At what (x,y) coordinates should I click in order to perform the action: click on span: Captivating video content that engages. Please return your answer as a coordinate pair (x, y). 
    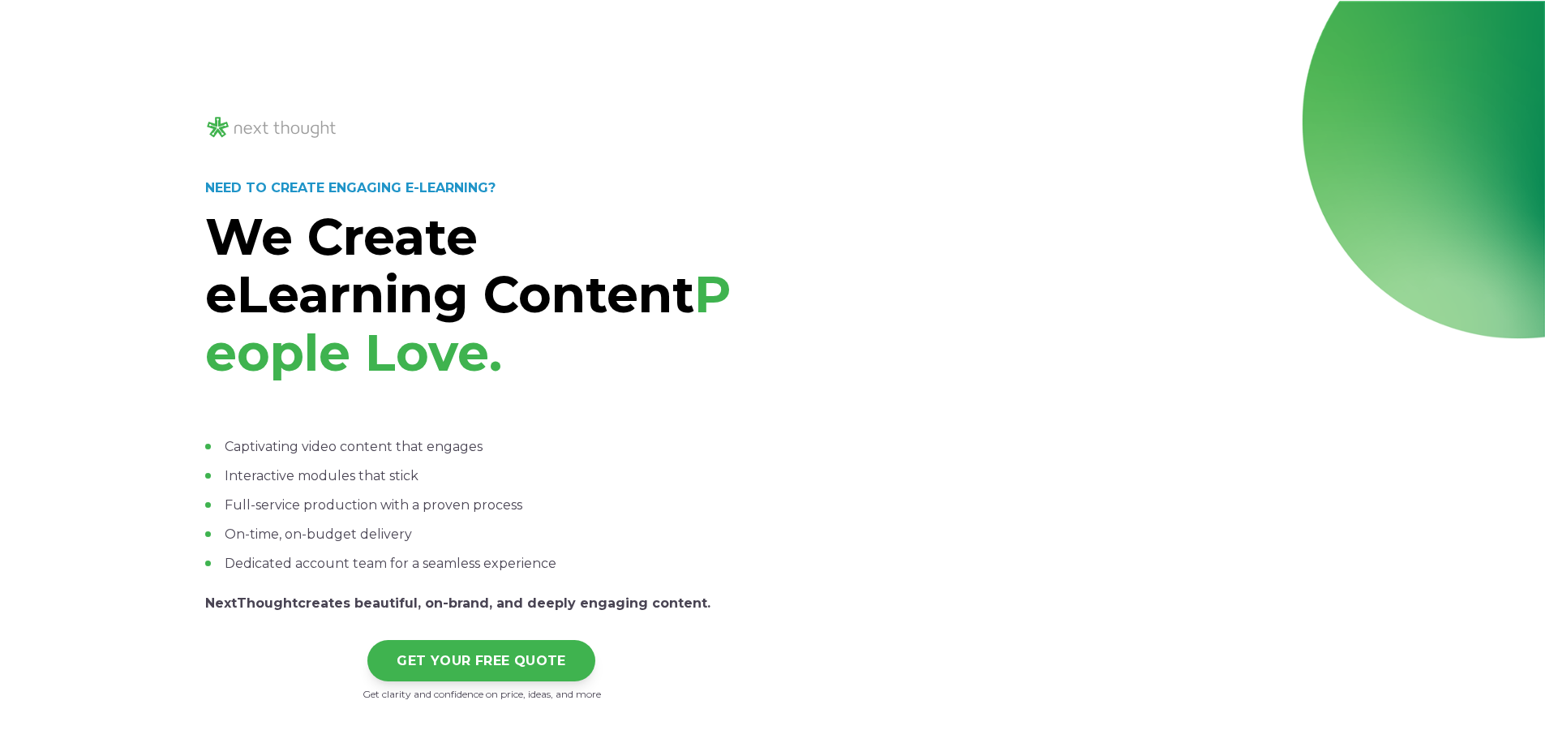
    Looking at the image, I should click on (354, 446).